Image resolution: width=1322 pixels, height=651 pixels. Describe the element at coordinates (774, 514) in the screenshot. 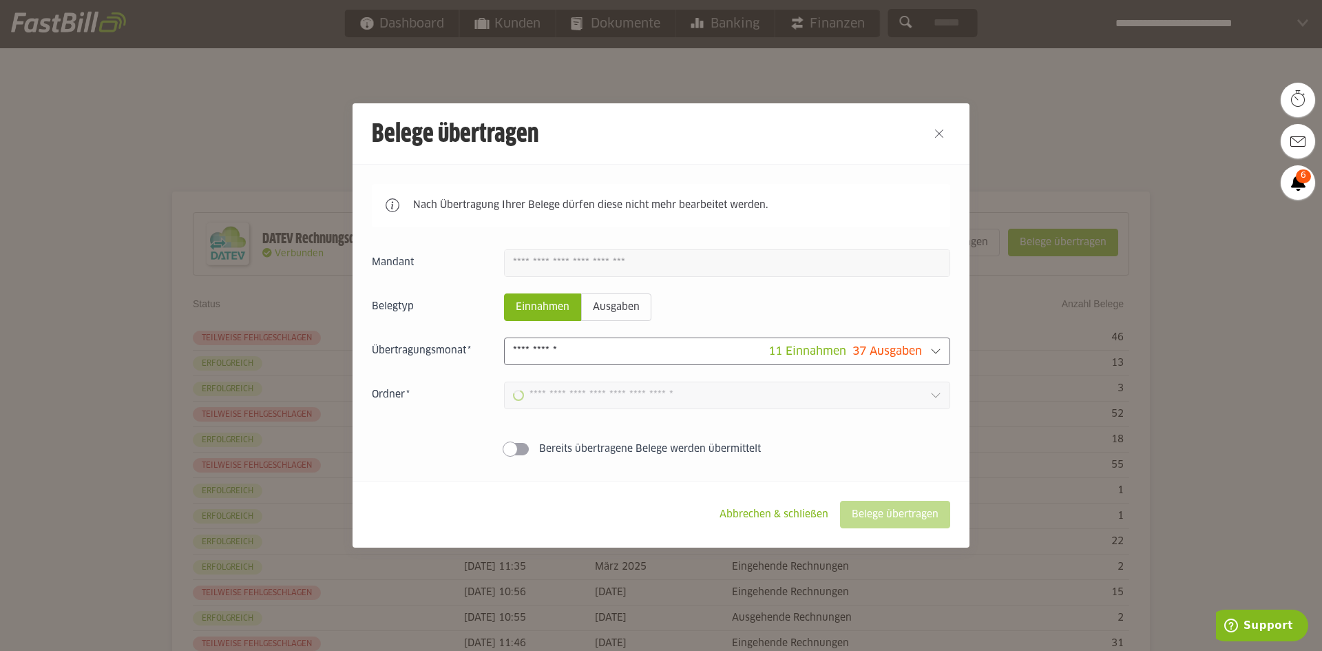

I see `sl-button: Abbrechen & schließen` at that location.